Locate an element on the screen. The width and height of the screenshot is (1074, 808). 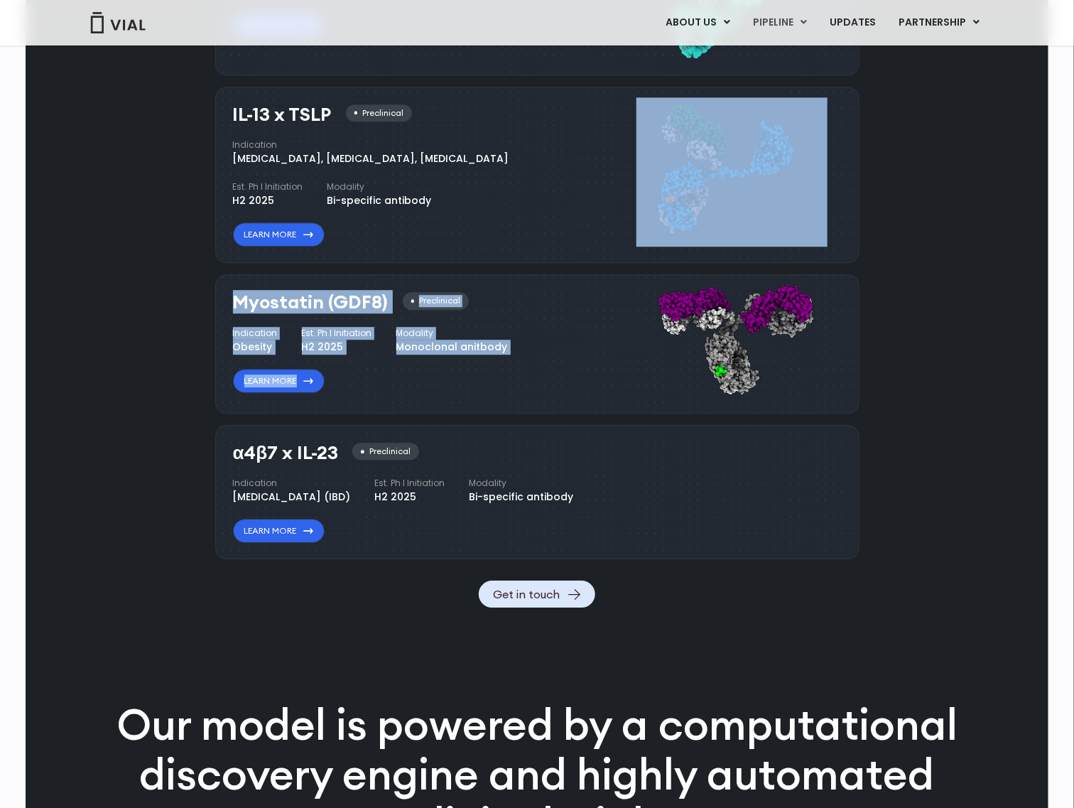
img: Vial Logo is located at coordinates (118, 23).